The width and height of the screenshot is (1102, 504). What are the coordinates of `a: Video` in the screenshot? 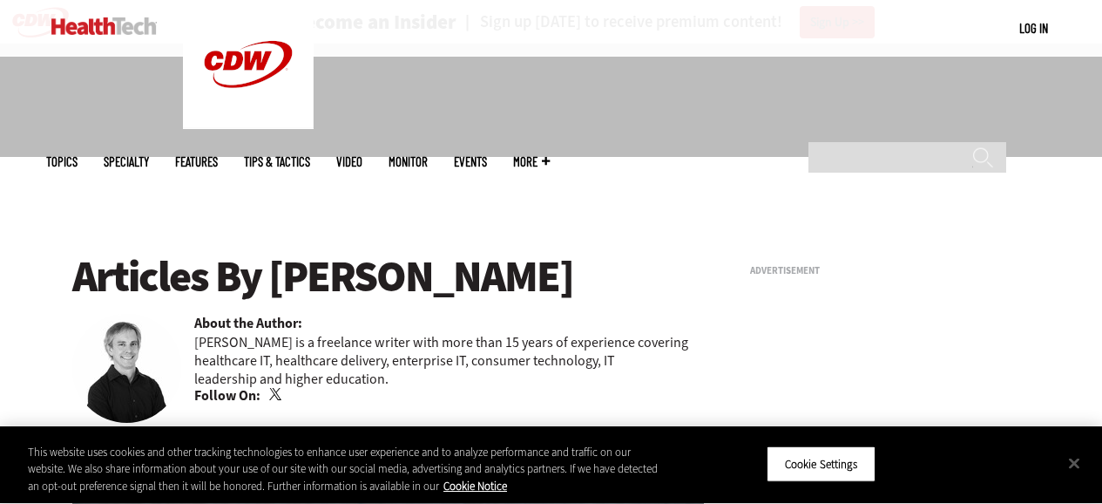 It's located at (349, 161).